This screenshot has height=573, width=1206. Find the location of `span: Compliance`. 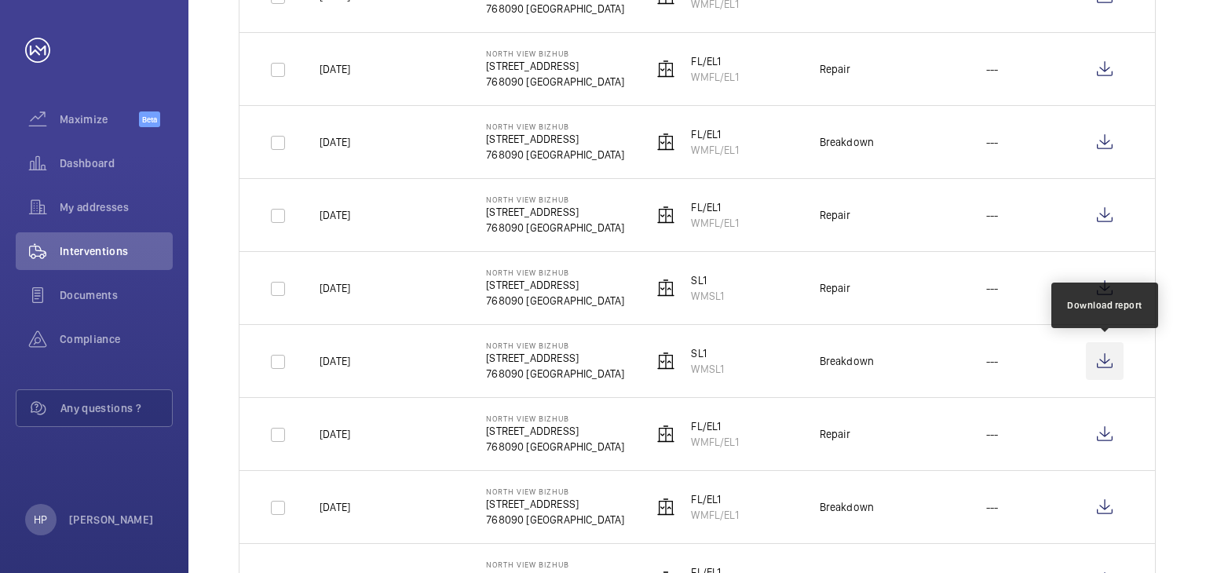

span: Compliance is located at coordinates (116, 339).